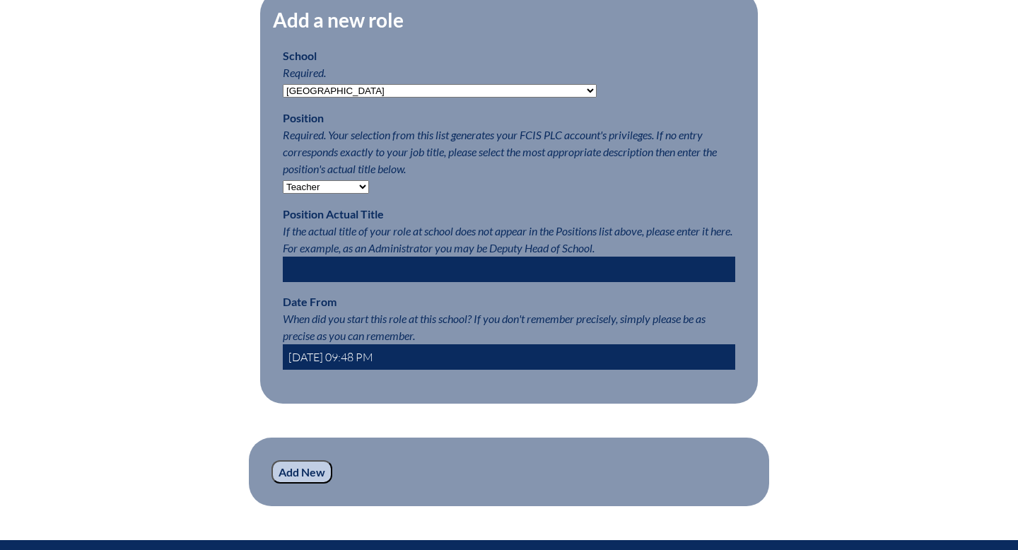  Describe the element at coordinates (310, 301) in the screenshot. I see `label: Date From` at that location.